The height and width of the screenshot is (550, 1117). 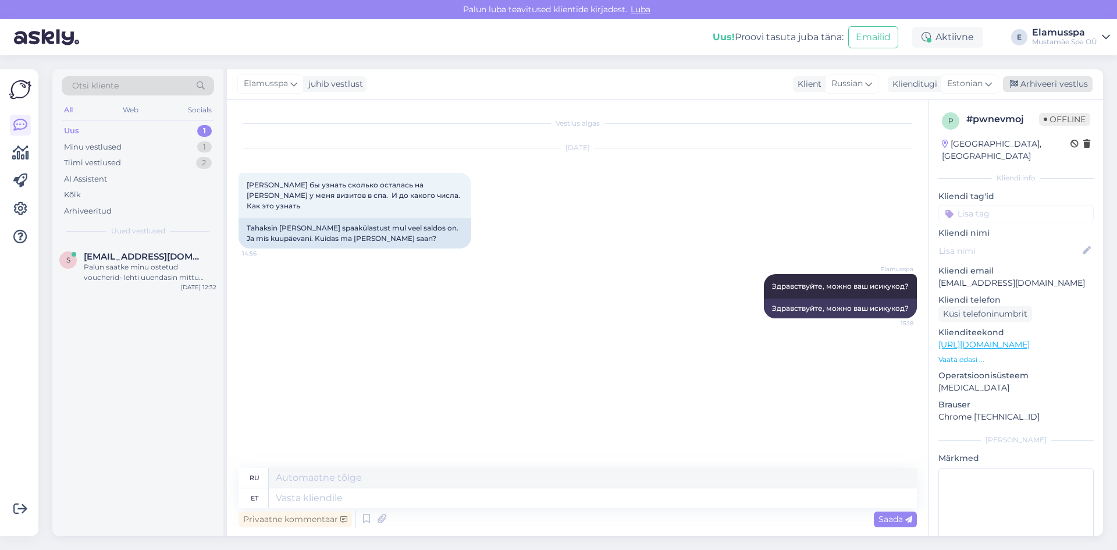 I want to click on div: et, so click(x=254, y=498).